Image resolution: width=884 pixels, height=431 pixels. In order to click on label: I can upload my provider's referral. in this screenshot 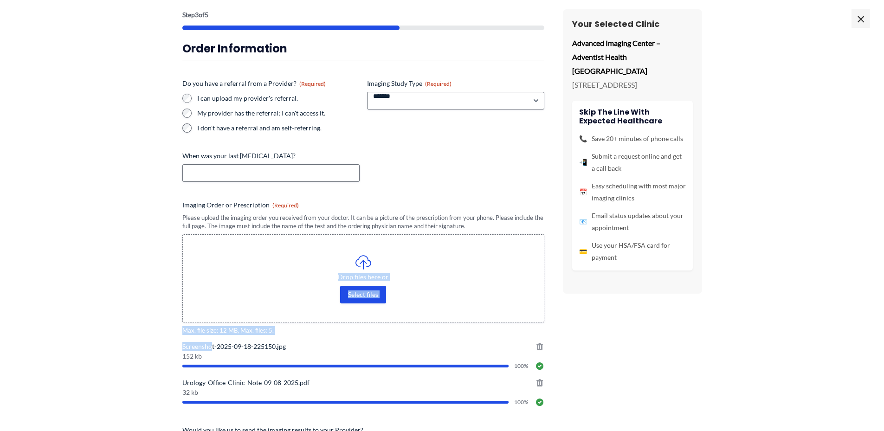, I will do `click(278, 98)`.